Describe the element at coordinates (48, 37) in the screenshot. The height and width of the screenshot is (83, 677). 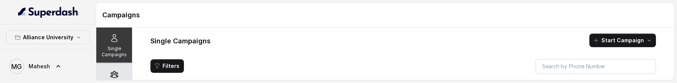
I see `button: Alliance University` at that location.